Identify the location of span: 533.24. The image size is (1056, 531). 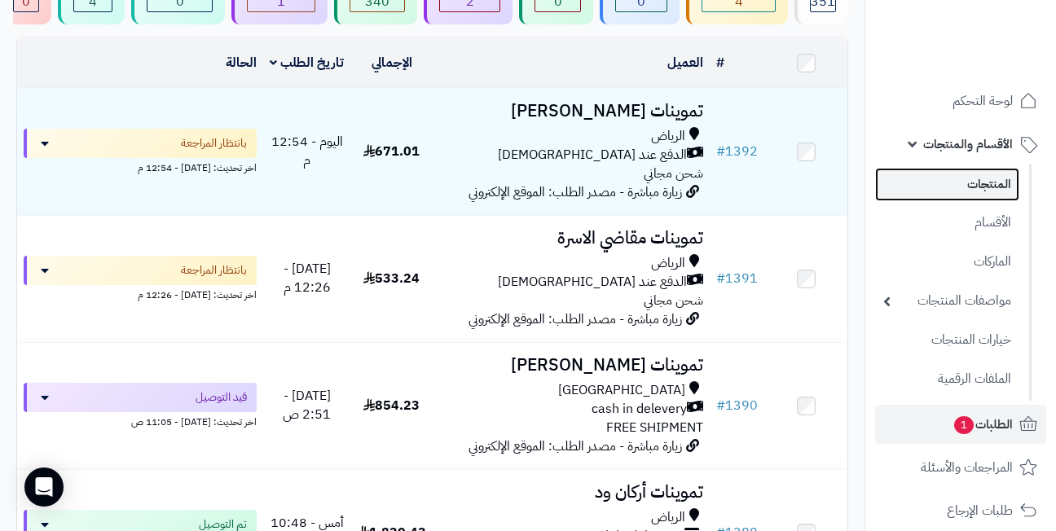
(391, 279).